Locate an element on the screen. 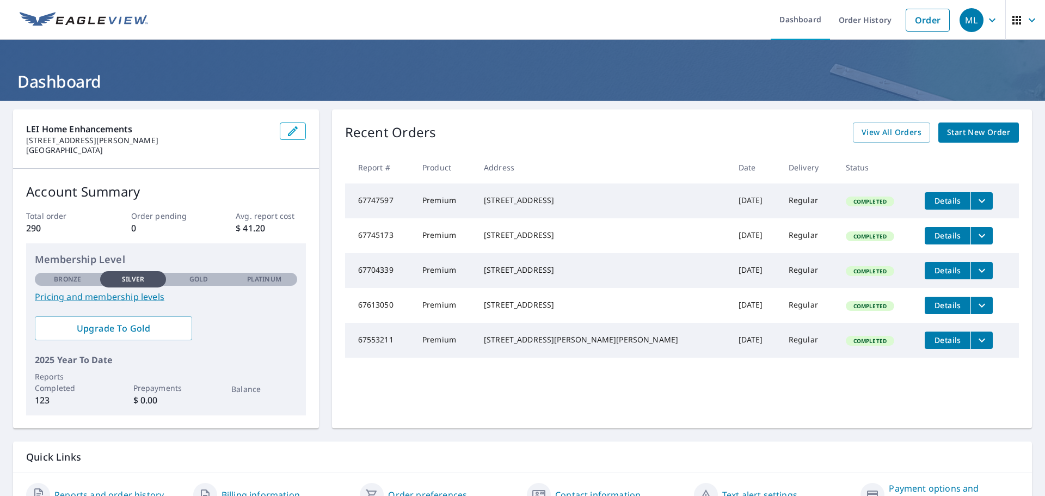 Image resolution: width=1045 pixels, height=496 pixels. button: filesDropdownBtn-67704339 is located at coordinates (981, 270).